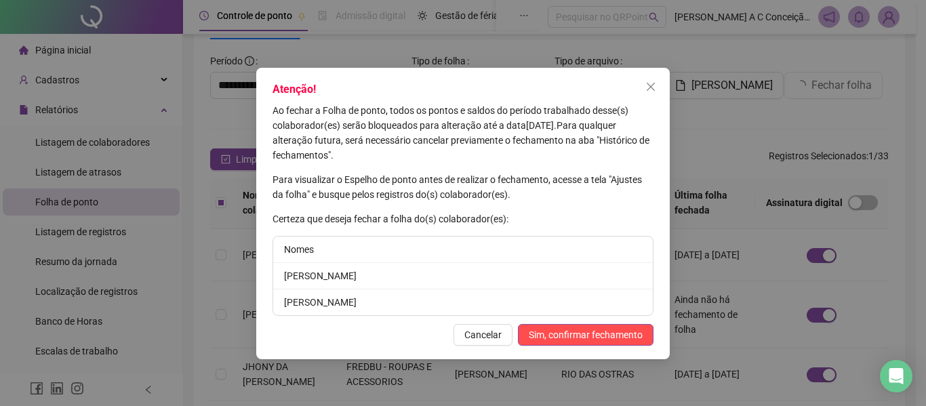 Image resolution: width=926 pixels, height=406 pixels. I want to click on button: Close, so click(651, 87).